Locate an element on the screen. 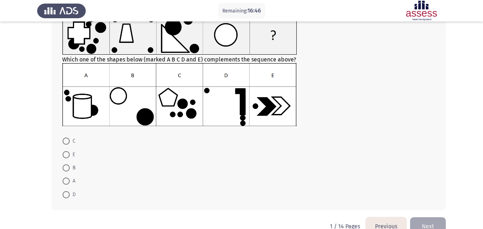 The width and height of the screenshot is (483, 229). span: D is located at coordinates (73, 195).